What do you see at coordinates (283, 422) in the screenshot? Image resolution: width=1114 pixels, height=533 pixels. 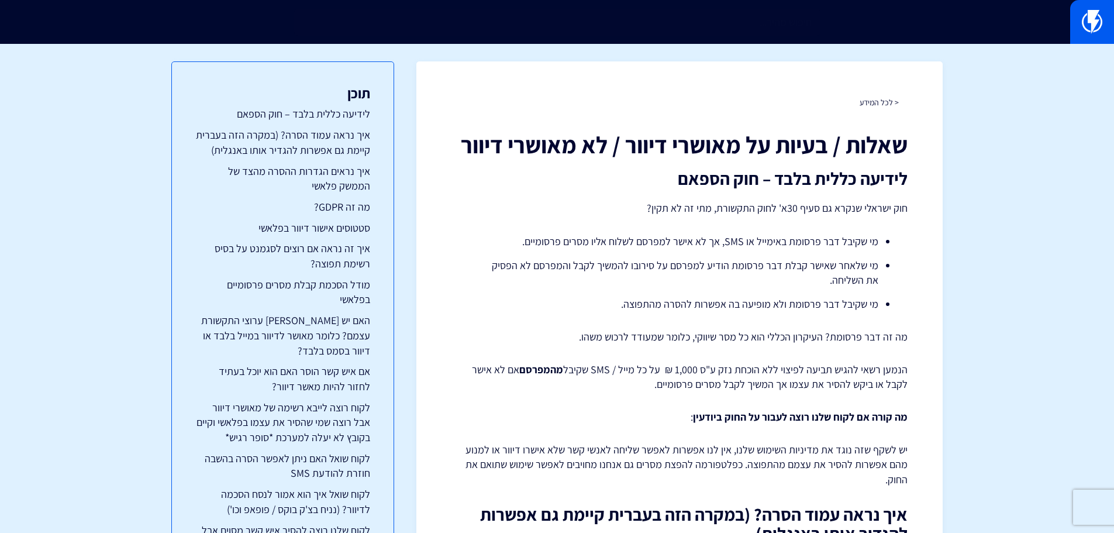 I see `a: לקוח רוצה לייבא רשימה של מאושרי דיוור אבל רוצה שמי שהסיר את עצמו בפלאשי וקיים בקובץ לא יעלה למערכ...` at bounding box center [283, 422].